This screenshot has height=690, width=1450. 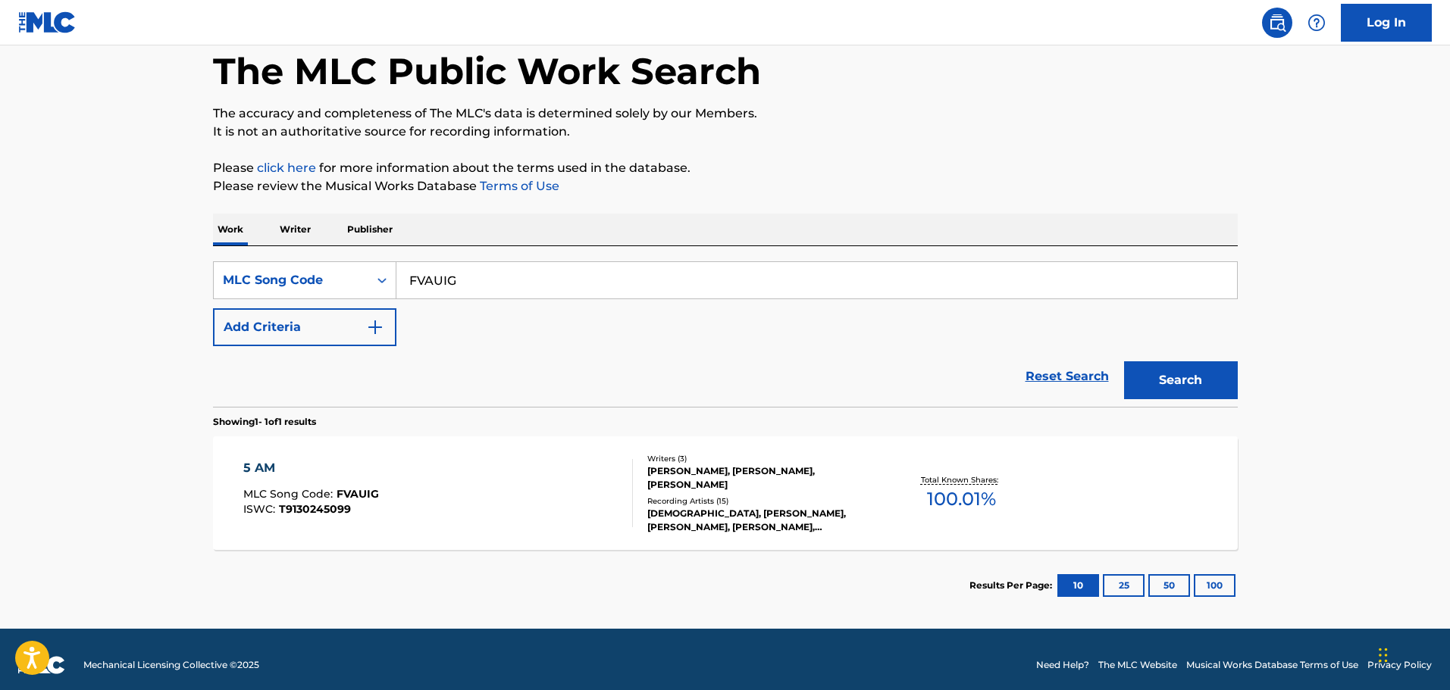 I want to click on div: Drag, so click(x=1383, y=656).